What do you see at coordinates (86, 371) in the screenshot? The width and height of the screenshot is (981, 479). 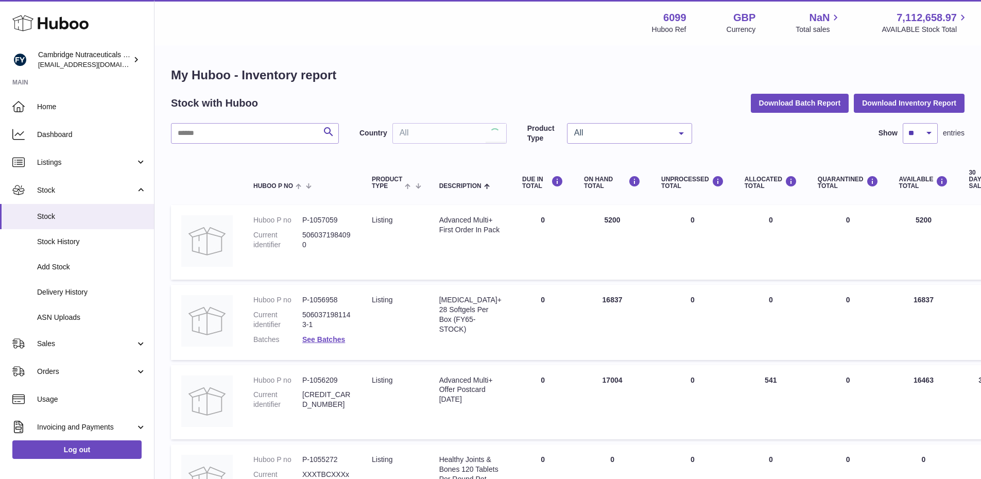 I see `span: Orders` at bounding box center [86, 371].